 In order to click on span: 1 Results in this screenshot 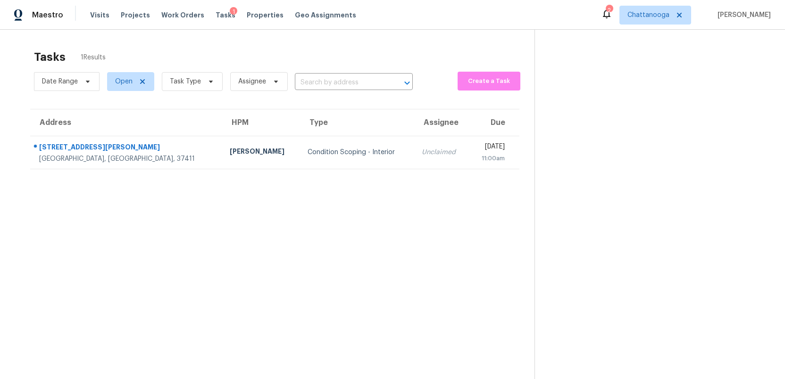, I will do `click(93, 58)`.